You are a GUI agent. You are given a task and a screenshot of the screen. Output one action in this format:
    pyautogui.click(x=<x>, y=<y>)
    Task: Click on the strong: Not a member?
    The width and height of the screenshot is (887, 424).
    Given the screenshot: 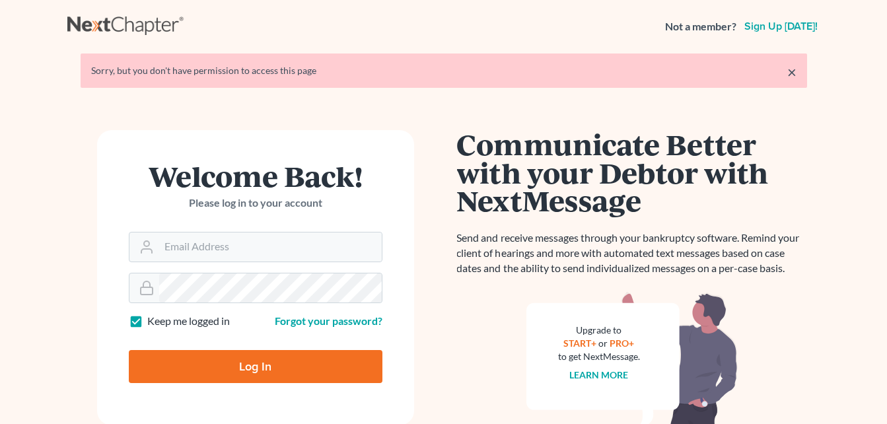 What is the action you would take?
    pyautogui.click(x=701, y=26)
    